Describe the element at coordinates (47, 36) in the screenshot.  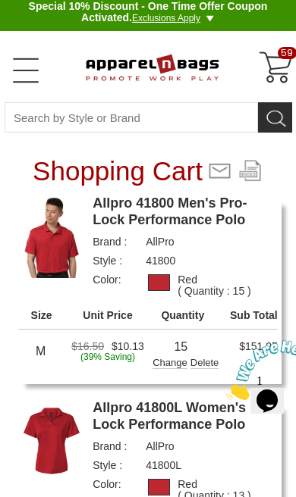
I see `div: CloseChat attention grabber` at that location.